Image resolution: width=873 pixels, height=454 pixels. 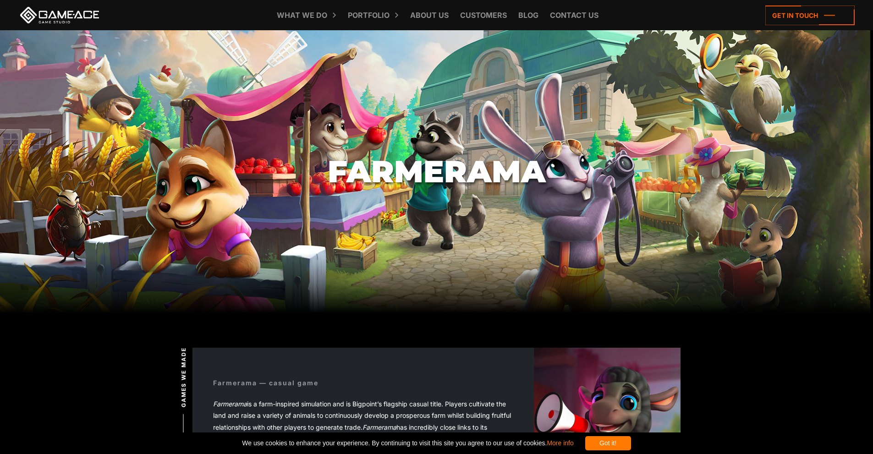 I want to click on span: Games we made, so click(x=184, y=377).